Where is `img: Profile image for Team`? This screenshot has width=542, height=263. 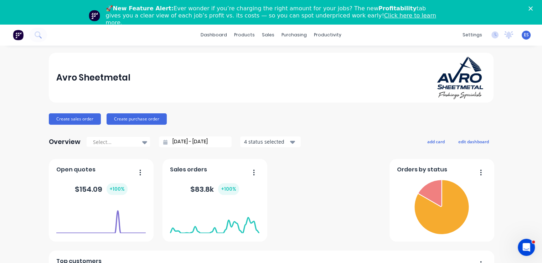
img: Profile image for Team is located at coordinates (94, 16).